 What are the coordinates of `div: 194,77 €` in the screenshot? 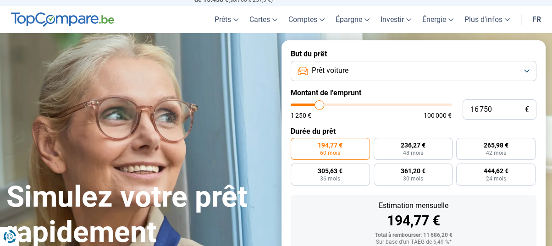 It's located at (414, 221).